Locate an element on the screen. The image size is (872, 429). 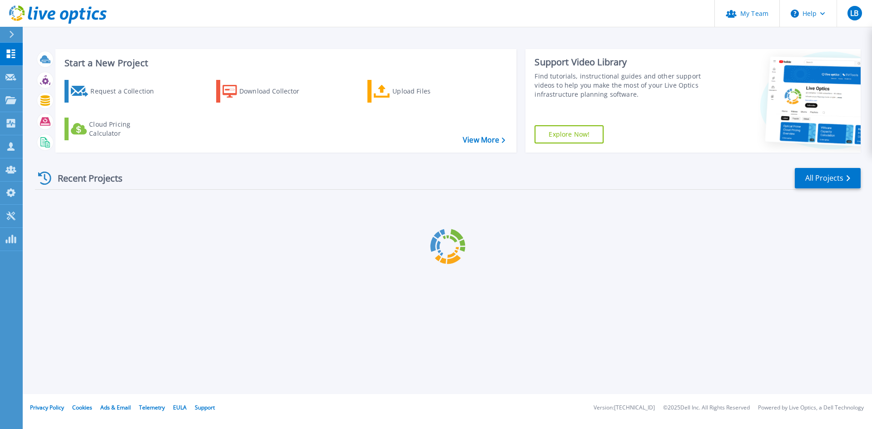
a: Cookies is located at coordinates (82, 408).